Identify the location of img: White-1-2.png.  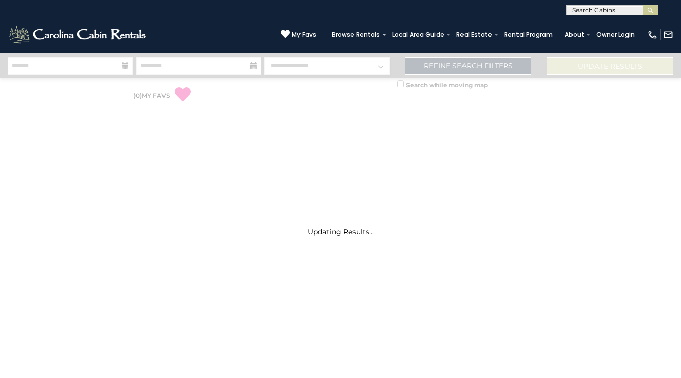
(78, 35).